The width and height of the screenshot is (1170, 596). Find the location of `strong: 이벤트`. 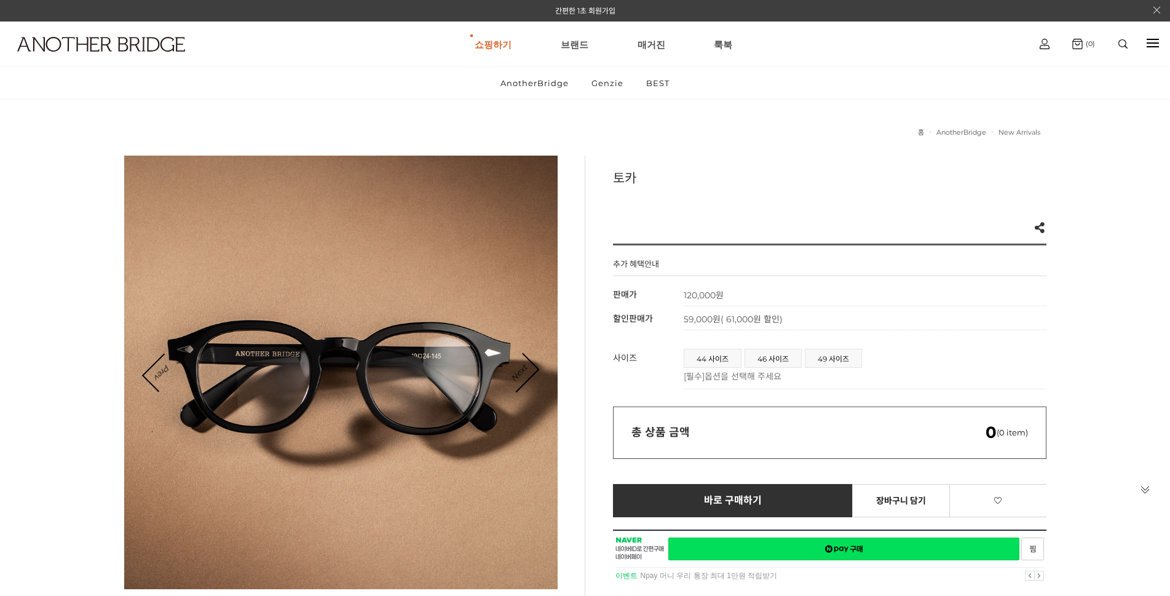

strong: 이벤트 is located at coordinates (626, 575).